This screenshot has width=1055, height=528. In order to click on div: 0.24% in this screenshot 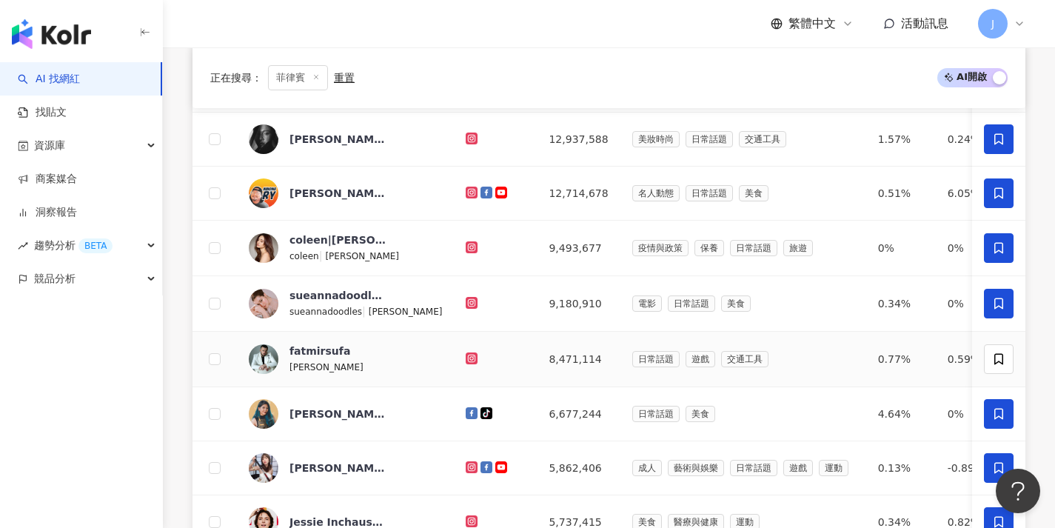, I will do `click(970, 139)`.